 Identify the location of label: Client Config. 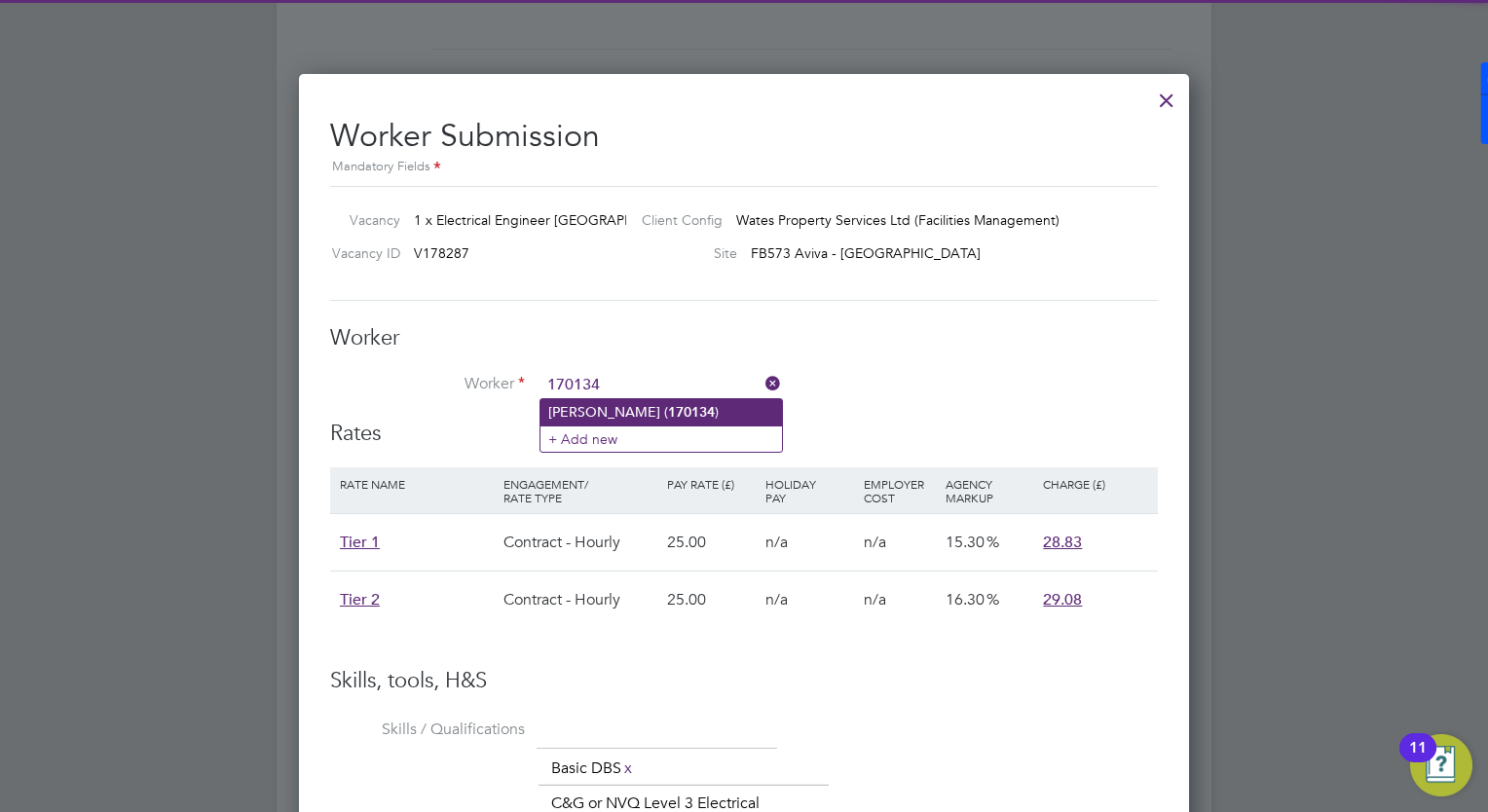
(674, 220).